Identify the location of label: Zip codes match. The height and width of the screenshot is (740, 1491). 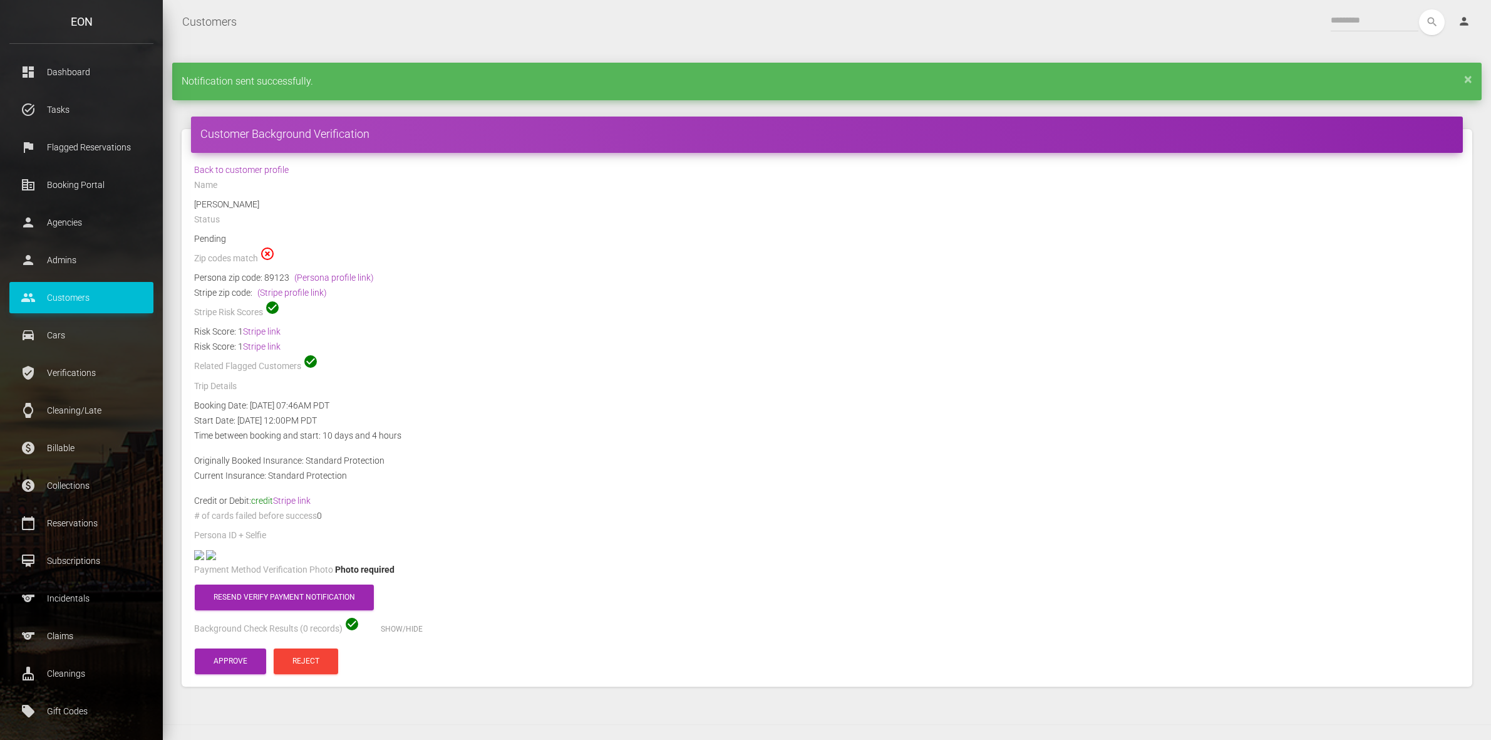
(226, 259).